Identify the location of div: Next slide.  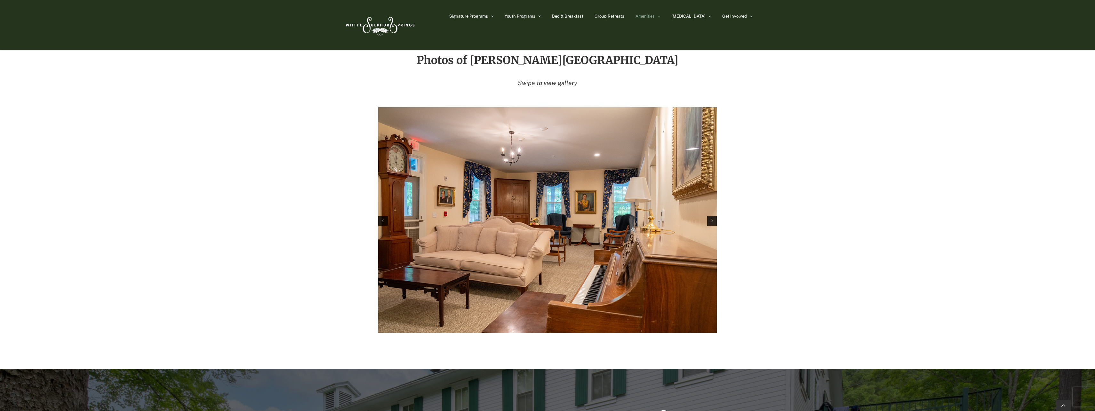
(712, 221).